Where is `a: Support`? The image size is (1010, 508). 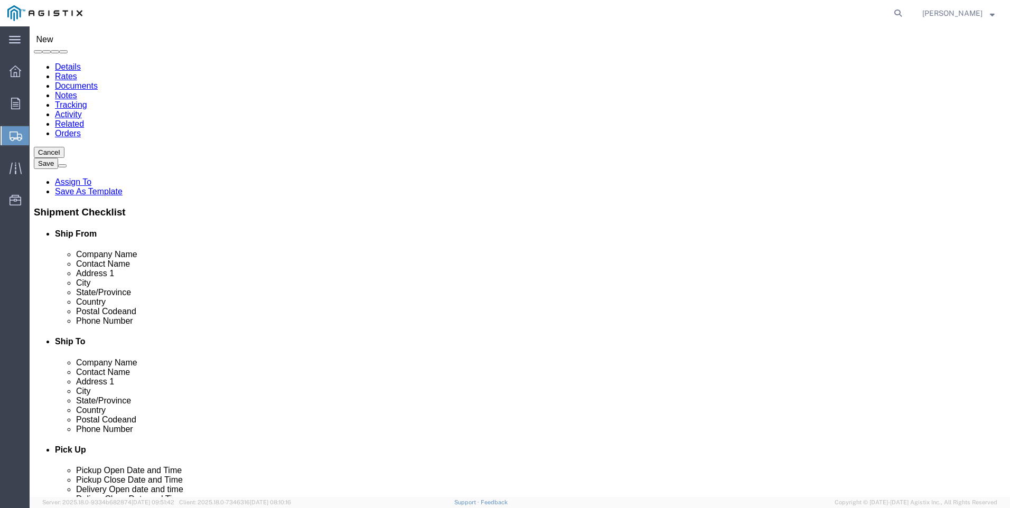 a: Support is located at coordinates (468, 502).